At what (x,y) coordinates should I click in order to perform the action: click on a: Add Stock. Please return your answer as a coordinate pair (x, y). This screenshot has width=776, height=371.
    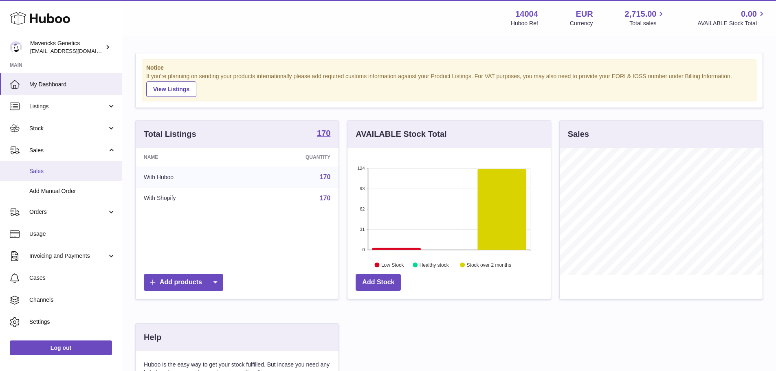
    Looking at the image, I should click on (378, 282).